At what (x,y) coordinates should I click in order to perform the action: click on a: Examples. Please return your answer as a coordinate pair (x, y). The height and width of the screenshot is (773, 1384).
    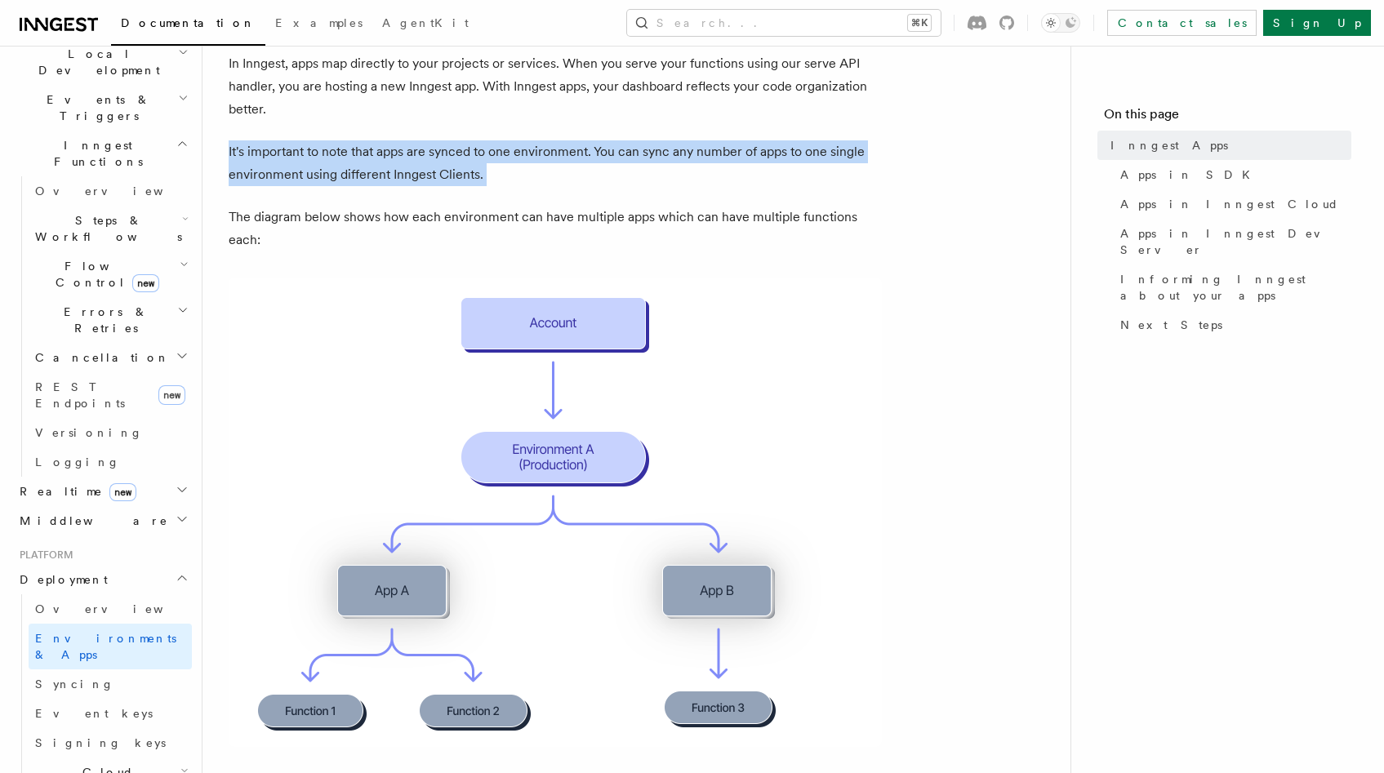
    Looking at the image, I should click on (318, 24).